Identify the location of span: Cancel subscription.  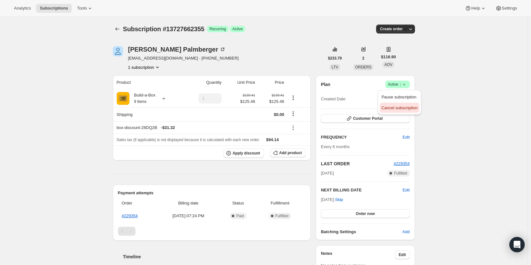
(399, 108).